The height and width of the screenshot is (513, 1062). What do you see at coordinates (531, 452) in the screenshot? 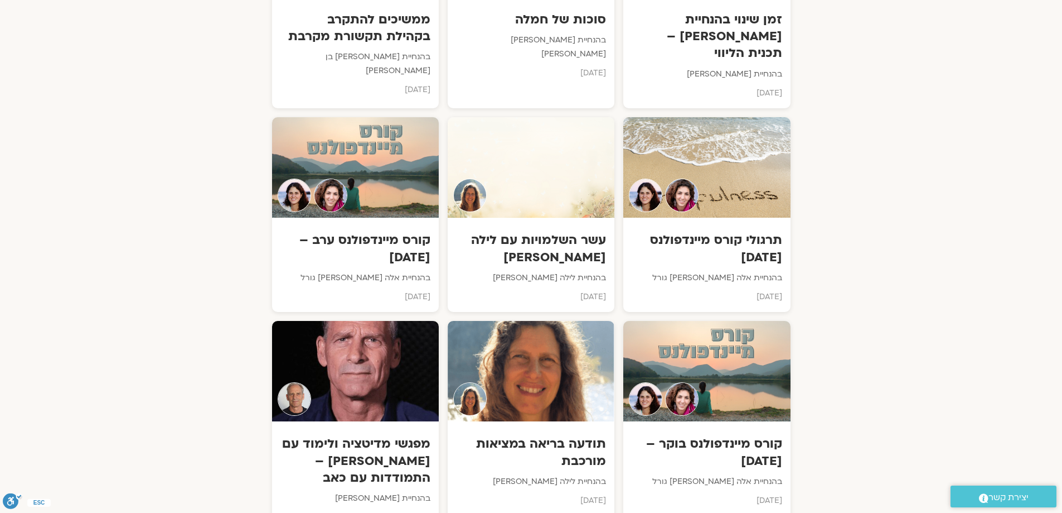
I see `h3: תודעה בריאה במציאות מורכבת` at bounding box center [531, 452].